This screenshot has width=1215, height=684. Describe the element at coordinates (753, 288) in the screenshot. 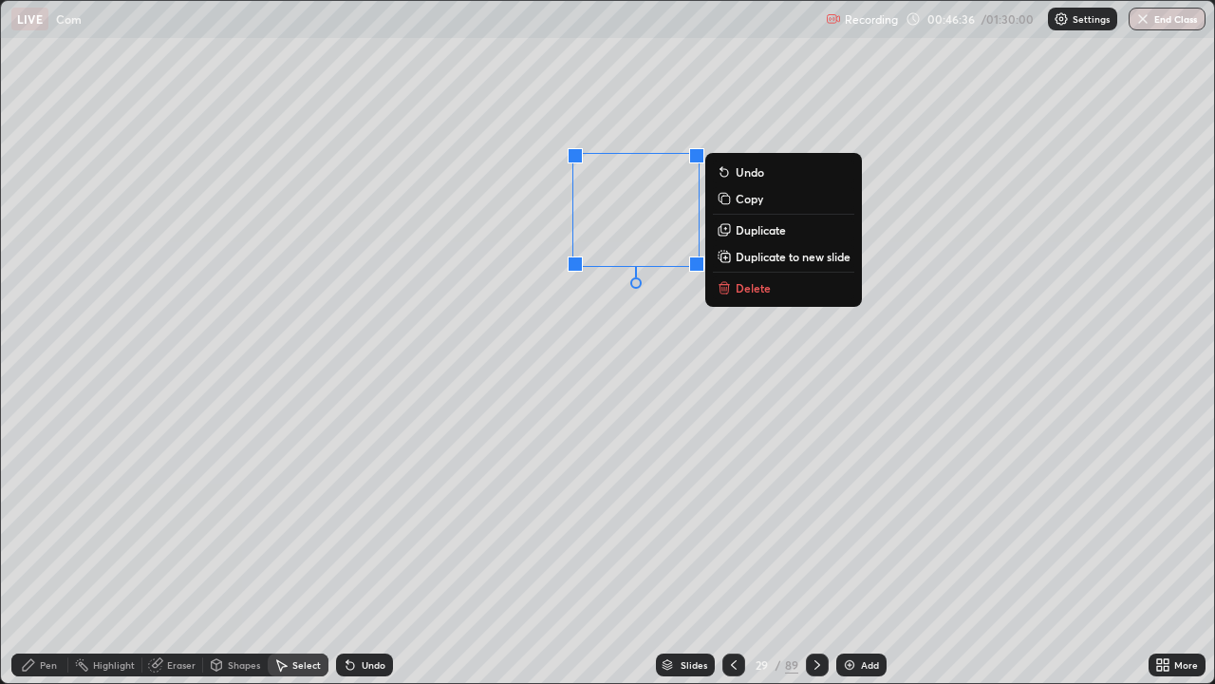

I see `p: Delete` at that location.